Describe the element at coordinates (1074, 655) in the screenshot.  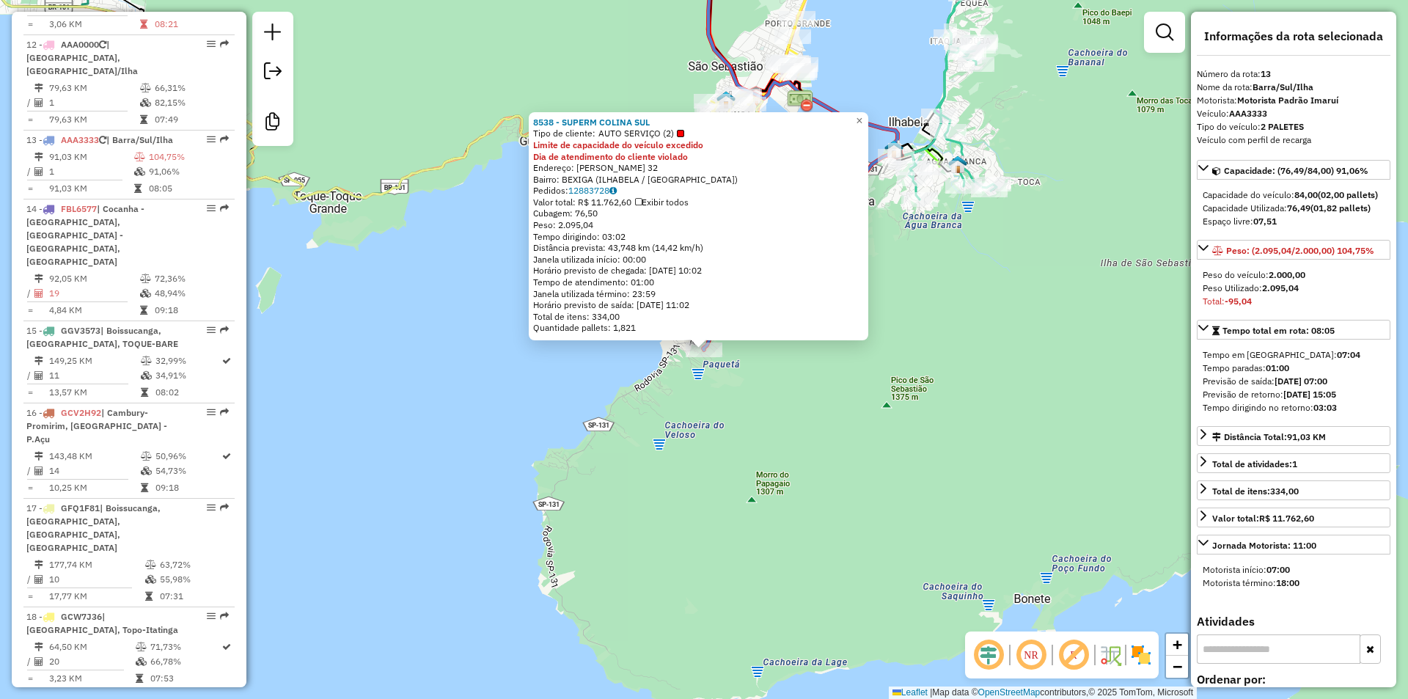
I see `span: Exibir rótulo` at that location.